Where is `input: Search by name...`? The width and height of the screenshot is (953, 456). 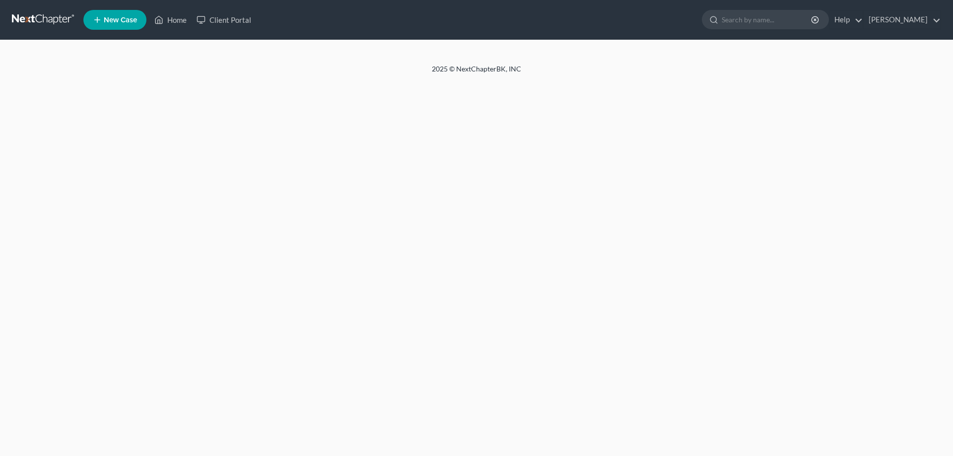 input: Search by name... is located at coordinates (767, 19).